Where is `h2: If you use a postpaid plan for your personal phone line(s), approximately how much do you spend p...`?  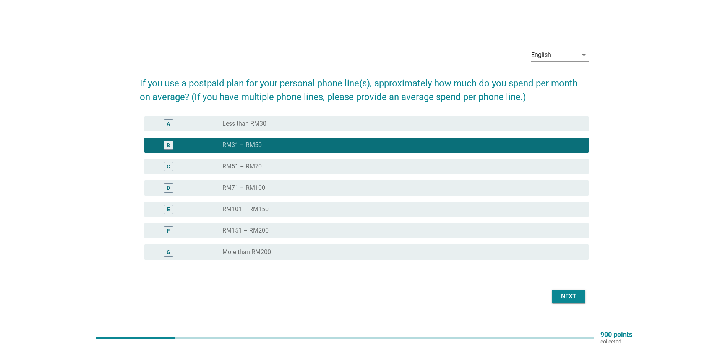 h2: If you use a postpaid plan for your personal phone line(s), approximately how much do you spend p... is located at coordinates (364, 86).